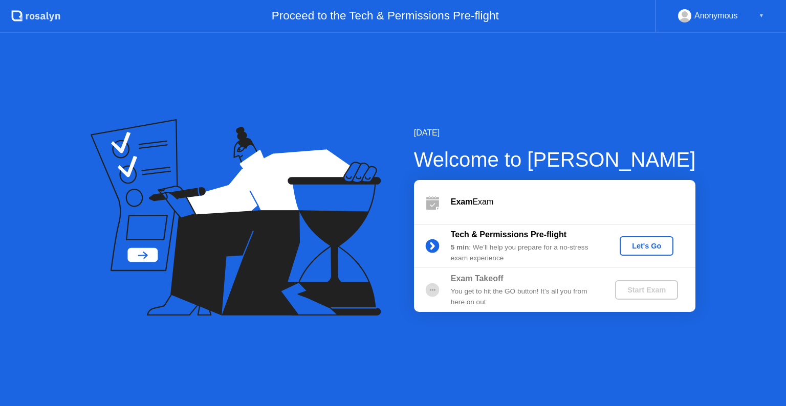  Describe the element at coordinates (647, 290) in the screenshot. I see `div: Start Exam` at that location.